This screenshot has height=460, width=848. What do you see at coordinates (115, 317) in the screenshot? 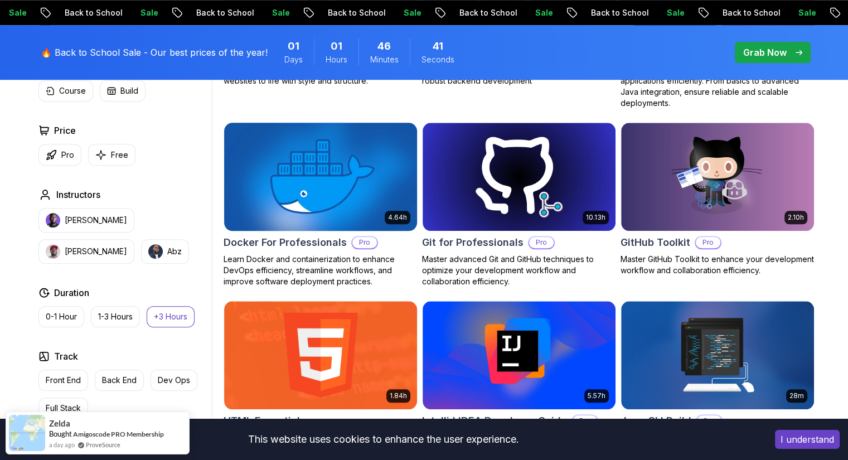
I see `p: 1-3 Hours` at bounding box center [115, 317].